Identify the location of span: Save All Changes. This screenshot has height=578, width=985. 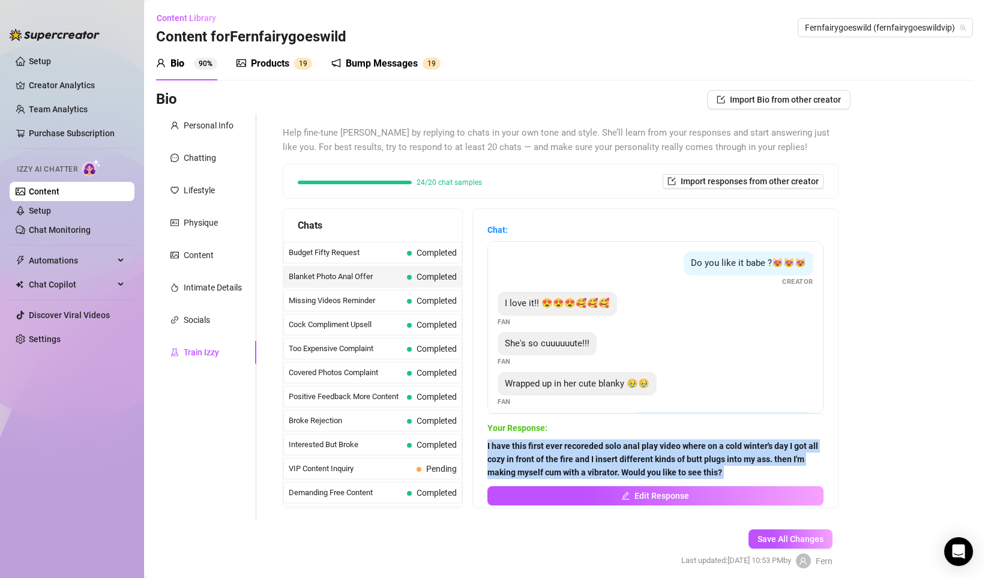
(791, 539).